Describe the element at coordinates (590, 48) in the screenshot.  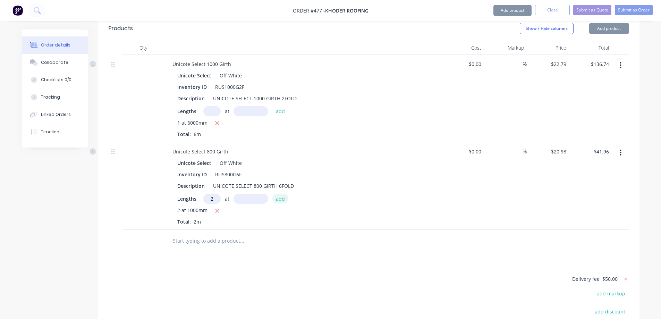
I see `div: Total` at that location.